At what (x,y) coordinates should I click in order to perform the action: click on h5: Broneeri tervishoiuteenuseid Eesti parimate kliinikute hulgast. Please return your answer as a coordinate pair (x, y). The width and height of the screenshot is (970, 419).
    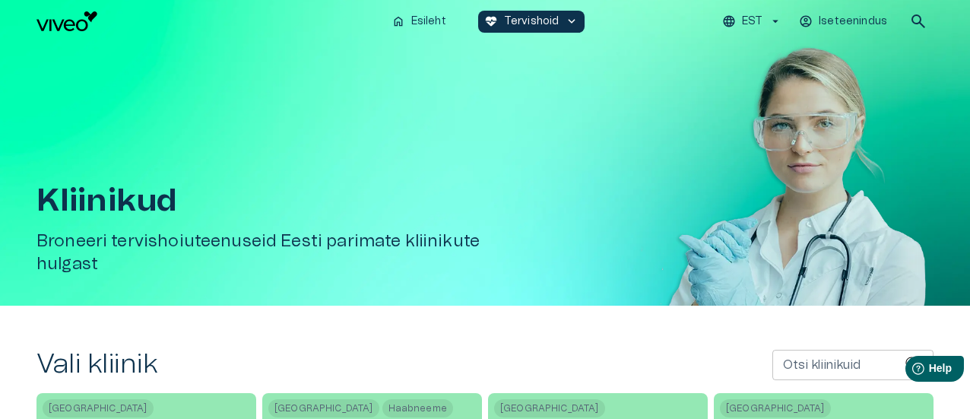
    Looking at the image, I should click on (283, 252).